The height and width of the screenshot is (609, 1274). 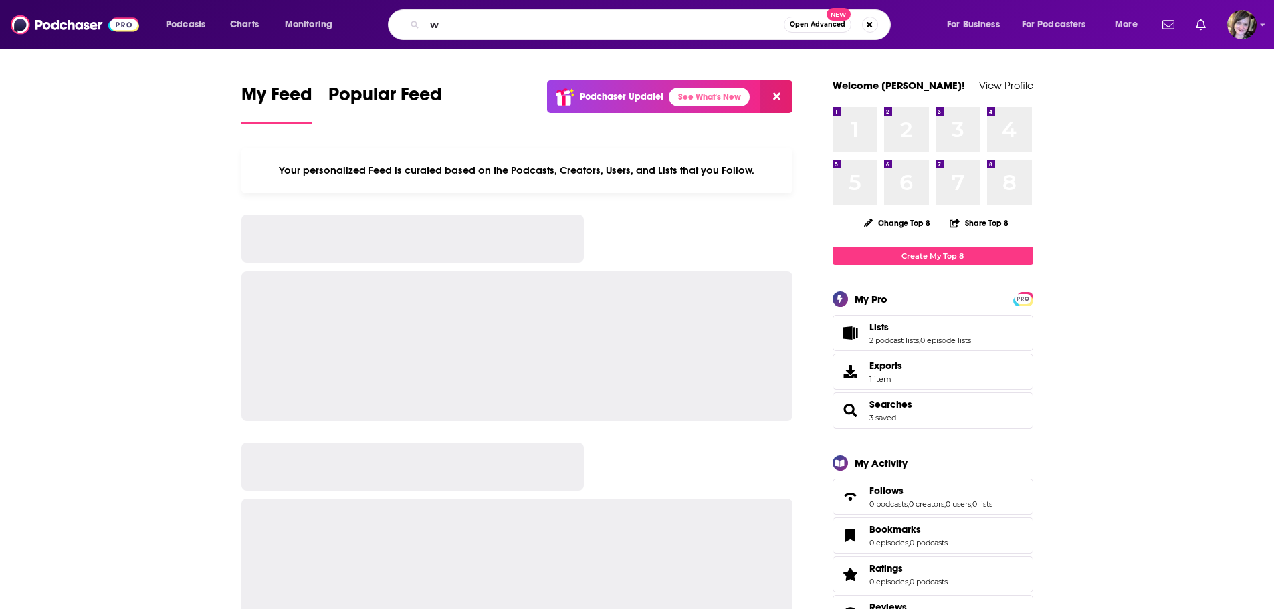 What do you see at coordinates (385, 103) in the screenshot?
I see `a: Popular Feed` at bounding box center [385, 103].